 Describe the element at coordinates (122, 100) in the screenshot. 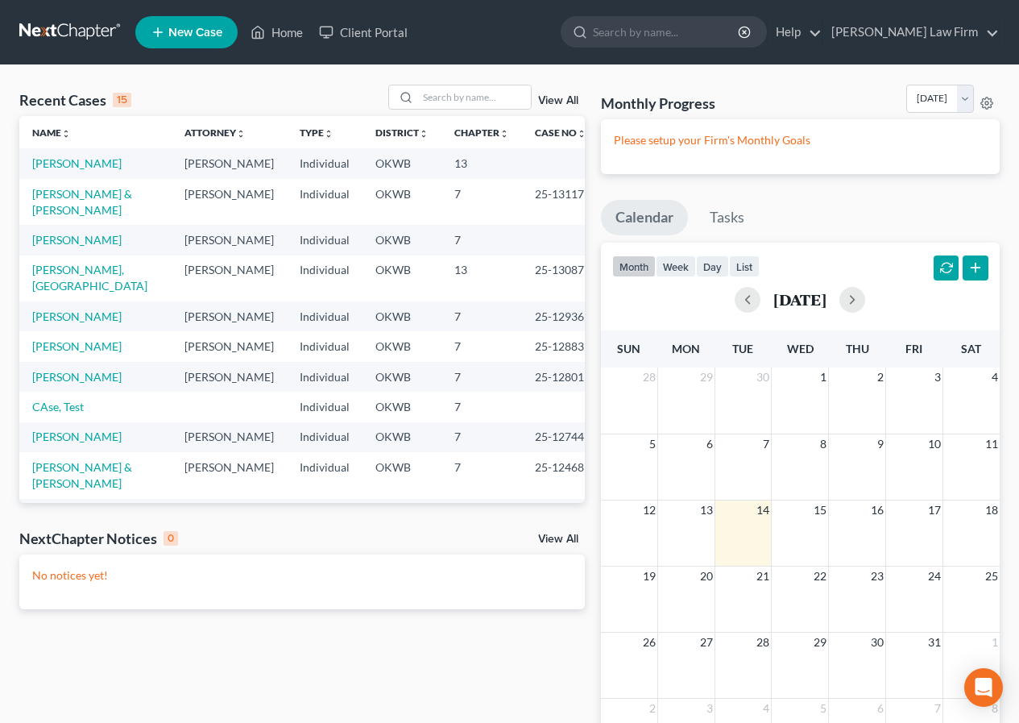

I see `div: 15` at that location.